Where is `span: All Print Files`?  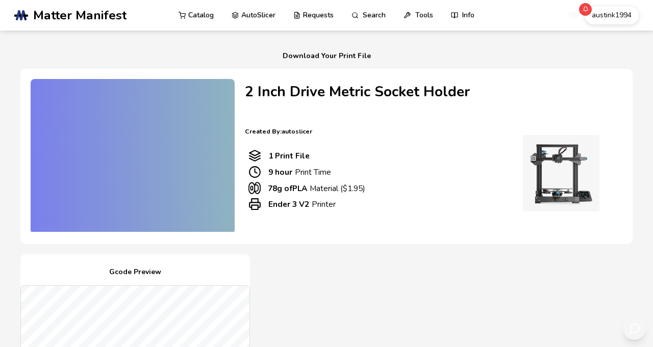 span: All Print Files is located at coordinates (269, 113).